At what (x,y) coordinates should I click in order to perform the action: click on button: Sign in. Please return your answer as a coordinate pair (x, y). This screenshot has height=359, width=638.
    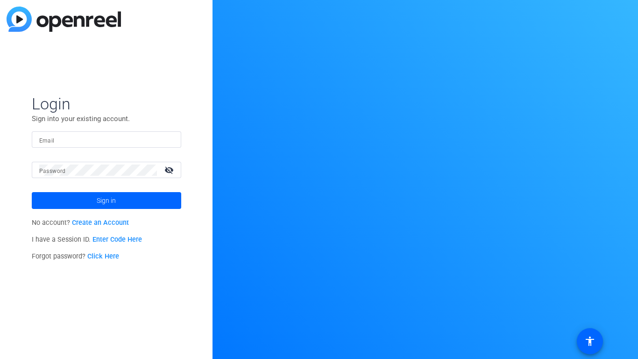
    Looking at the image, I should click on (106, 200).